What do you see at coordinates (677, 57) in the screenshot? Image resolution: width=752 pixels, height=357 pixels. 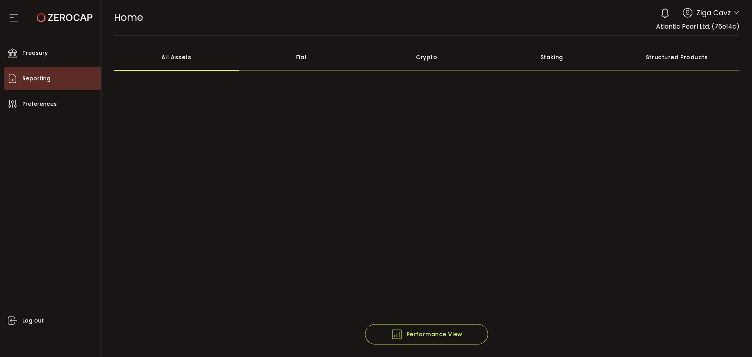 I see `div: Structured Products` at bounding box center [677, 57].